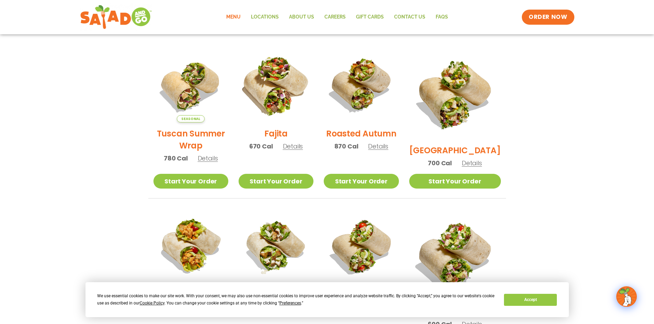 The width and height of the screenshot is (654, 324). I want to click on img: Product photo for Roasted Autumn Wrap, so click(361, 85).